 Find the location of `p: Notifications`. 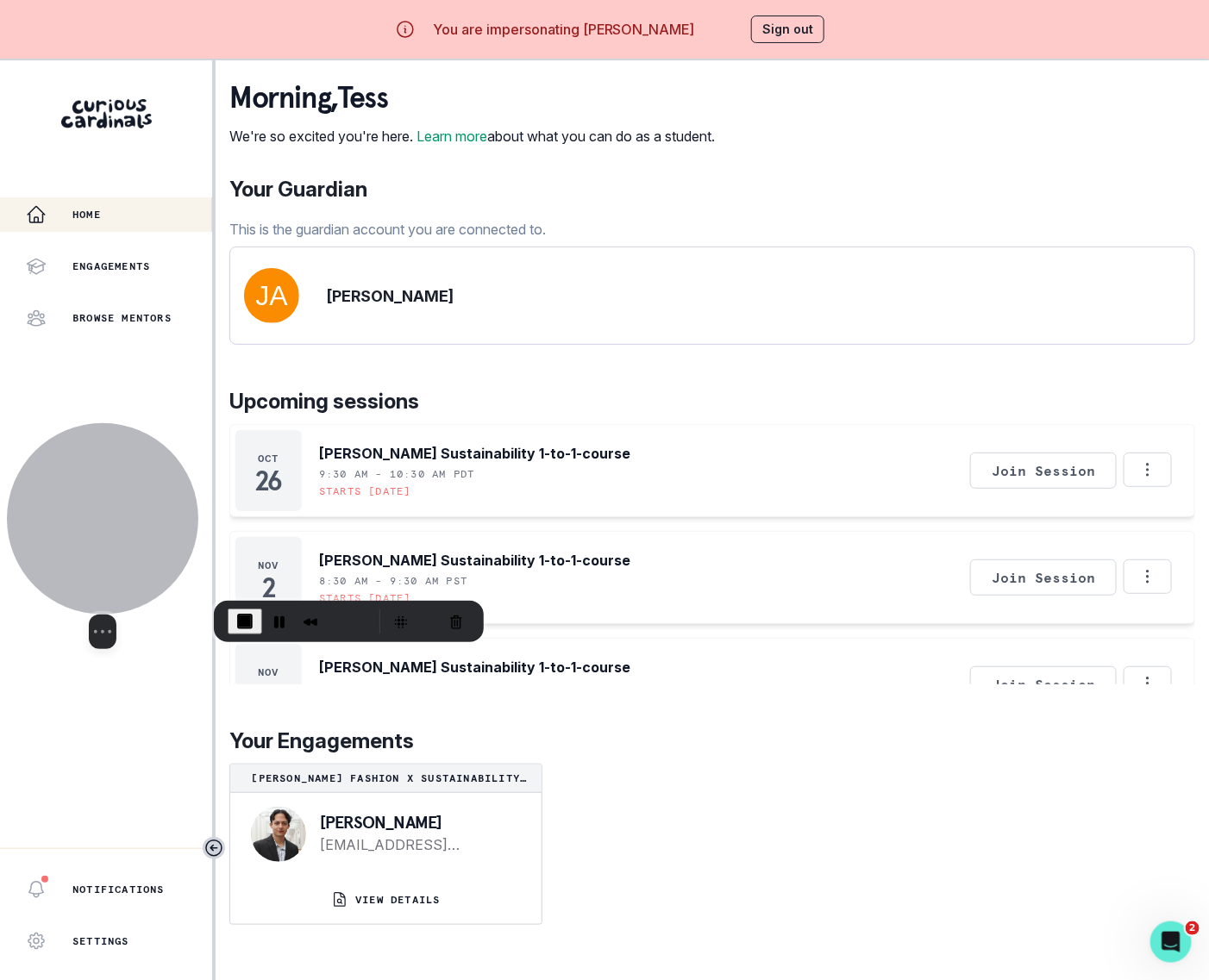

p: Notifications is located at coordinates (118, 889).